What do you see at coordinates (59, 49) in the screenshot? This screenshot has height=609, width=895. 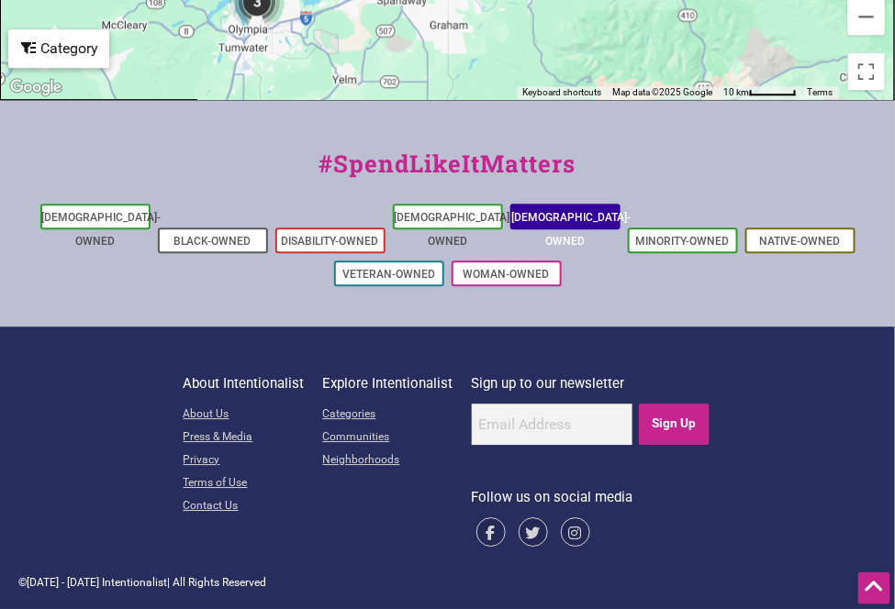 I see `div: Category` at bounding box center [59, 49].